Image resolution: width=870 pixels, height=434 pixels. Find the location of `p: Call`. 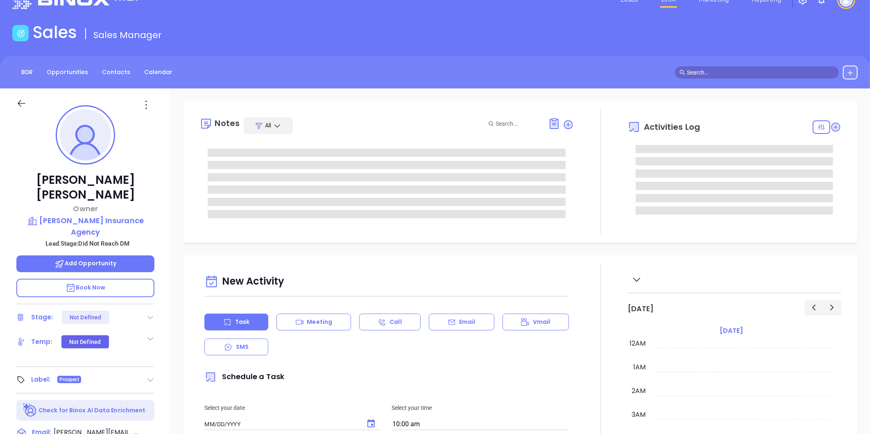

p: Call is located at coordinates (395, 322).